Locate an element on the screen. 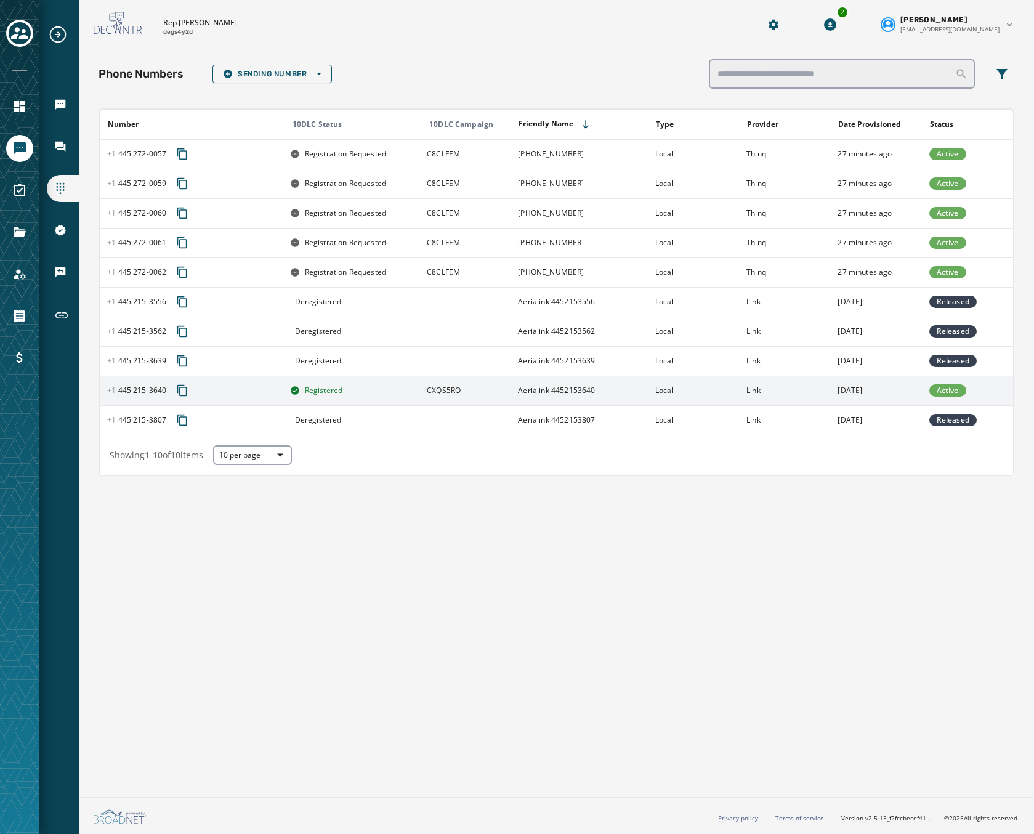 Image resolution: width=1034 pixels, height=834 pixels. div: 2 is located at coordinates (842, 12).